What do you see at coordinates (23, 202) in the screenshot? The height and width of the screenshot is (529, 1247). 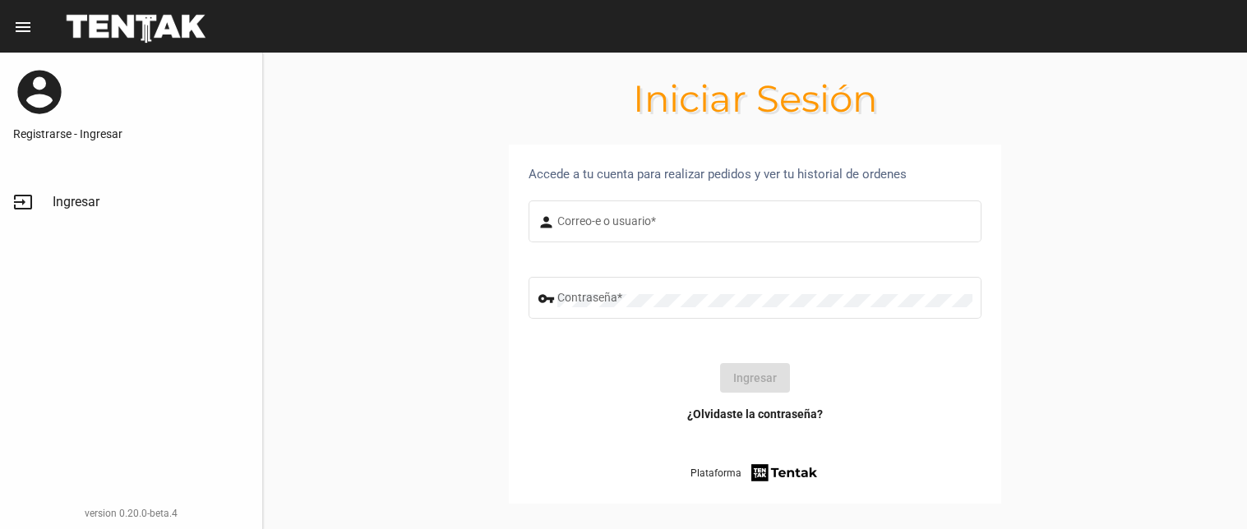 I see `mat-icon: input` at bounding box center [23, 202].